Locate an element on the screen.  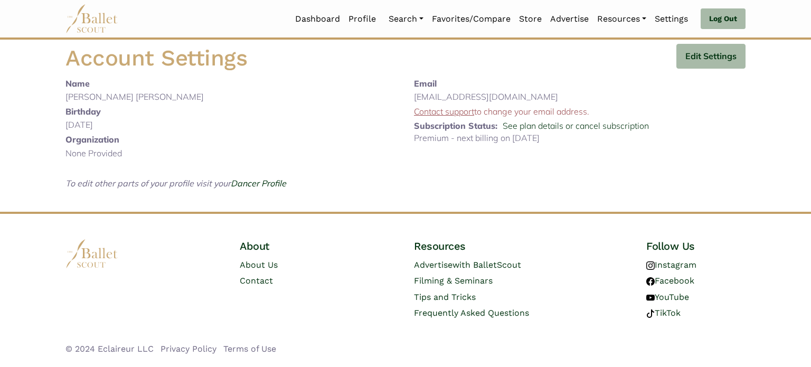
p: to change your email address. is located at coordinates (580, 112).